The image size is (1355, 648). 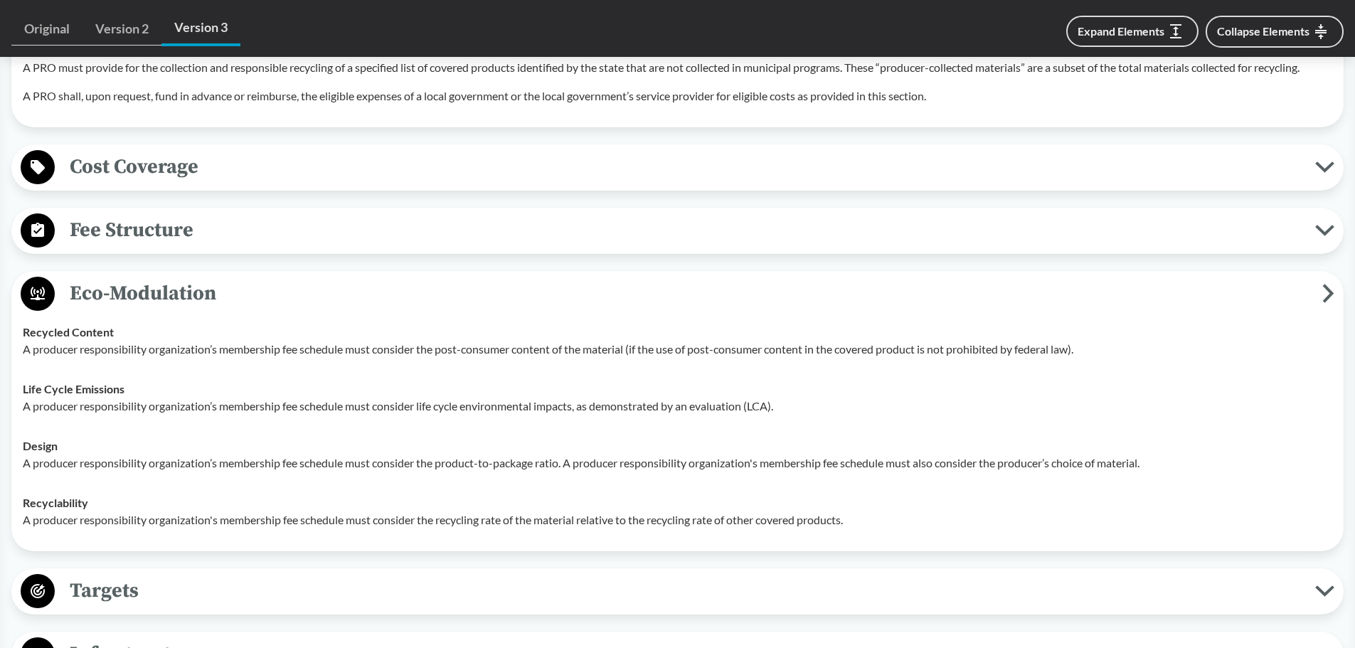 What do you see at coordinates (677, 349) in the screenshot?
I see `p: A producer responsibility organization’s membership fee schedule must consider the post-consumer ...` at bounding box center [677, 349].